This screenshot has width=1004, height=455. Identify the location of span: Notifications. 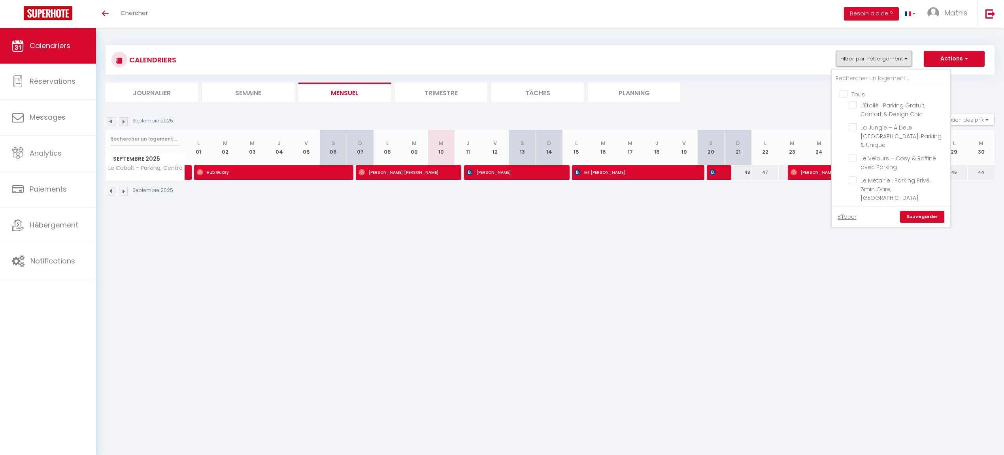
(53, 261).